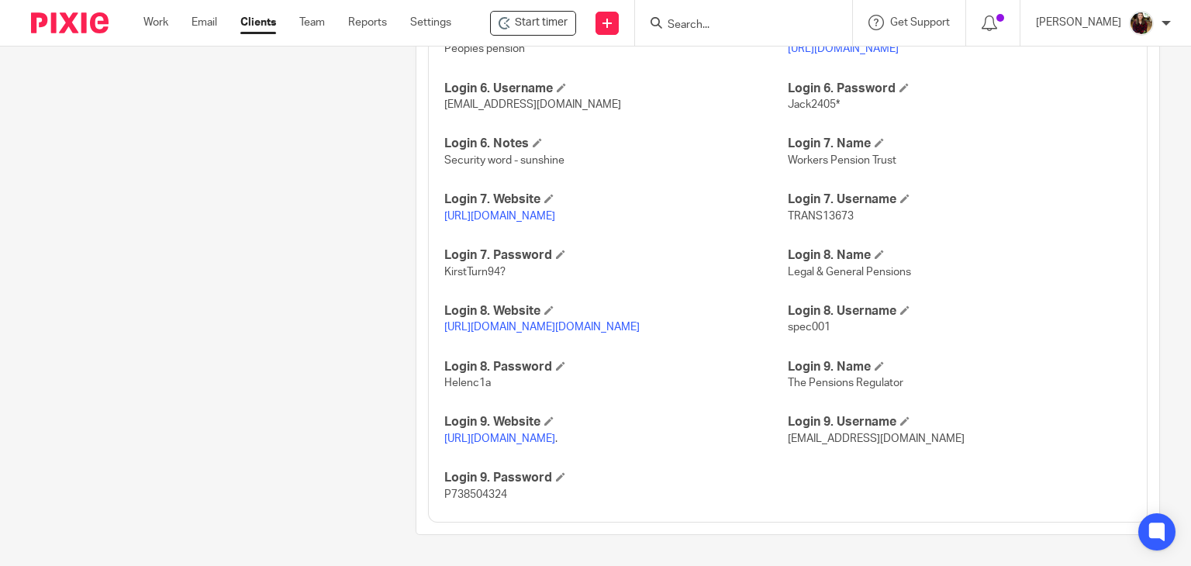 This screenshot has height=566, width=1191. I want to click on h4: Login 7. Password, so click(616, 255).